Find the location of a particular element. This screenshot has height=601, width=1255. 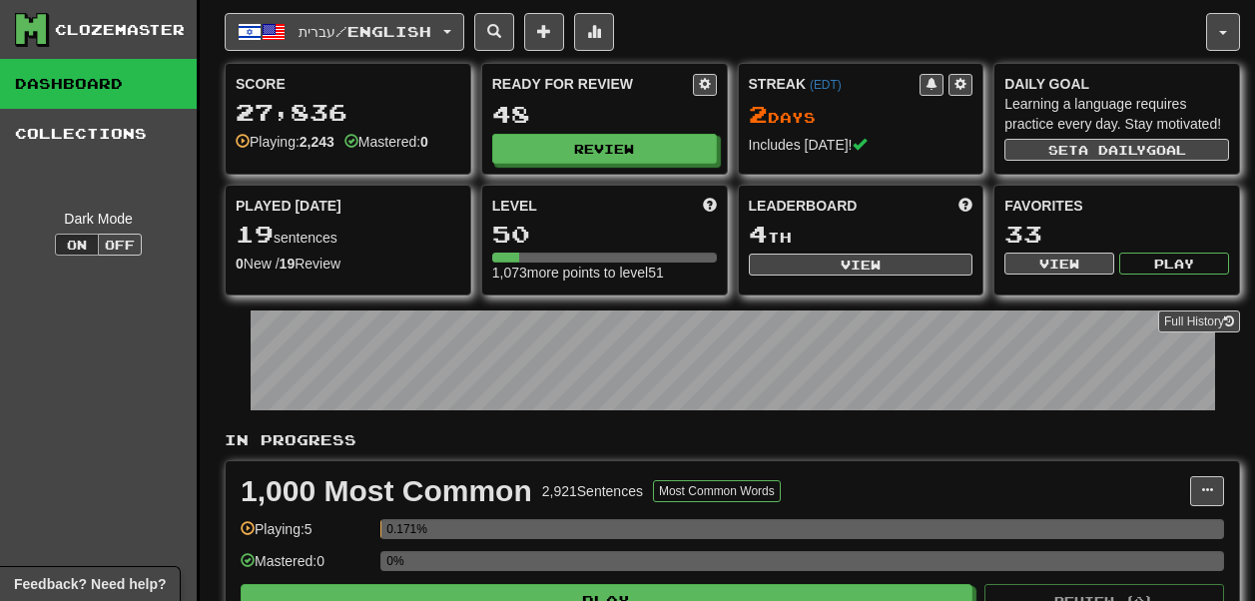

span: עברית / English is located at coordinates (364, 31).